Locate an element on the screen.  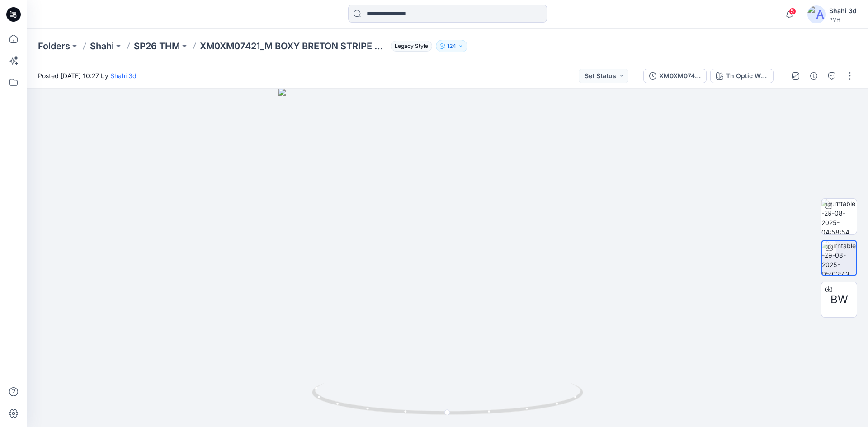
button: 124 is located at coordinates (452, 46).